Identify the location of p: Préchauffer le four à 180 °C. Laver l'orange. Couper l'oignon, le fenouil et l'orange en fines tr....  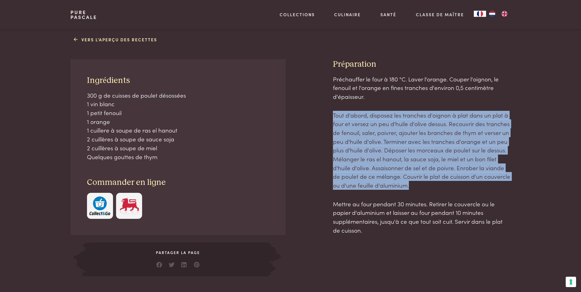
(422, 88).